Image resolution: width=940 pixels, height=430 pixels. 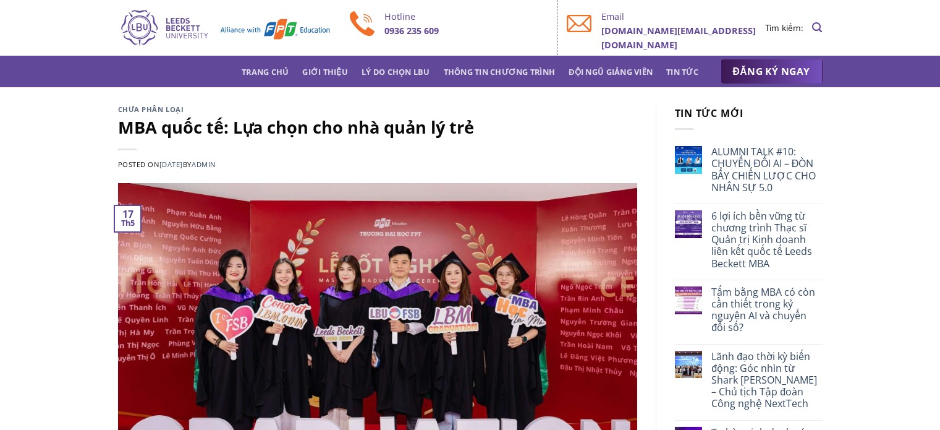 I want to click on span: ĐĂNG KÝ NGAY, so click(x=771, y=71).